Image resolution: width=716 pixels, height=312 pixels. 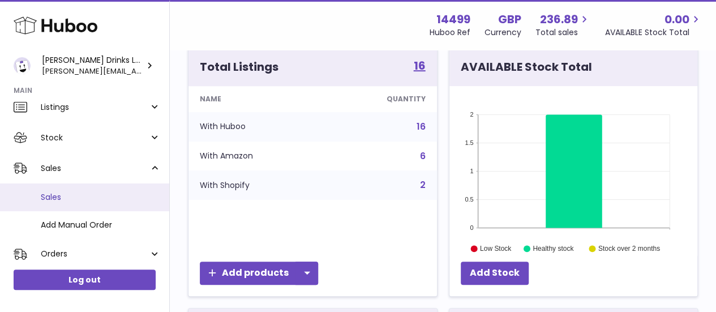 I want to click on span: 0.00, so click(x=677, y=19).